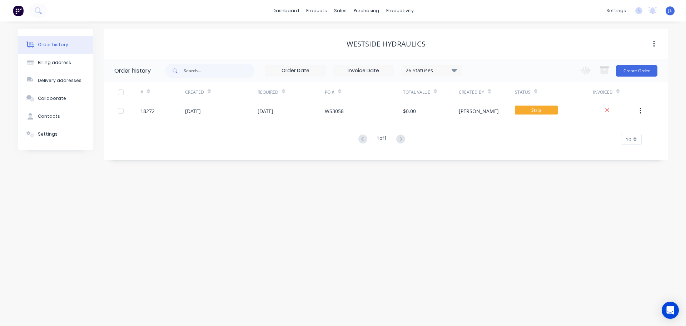 The image size is (686, 326). What do you see at coordinates (317, 11) in the screenshot?
I see `div: products` at bounding box center [317, 11].